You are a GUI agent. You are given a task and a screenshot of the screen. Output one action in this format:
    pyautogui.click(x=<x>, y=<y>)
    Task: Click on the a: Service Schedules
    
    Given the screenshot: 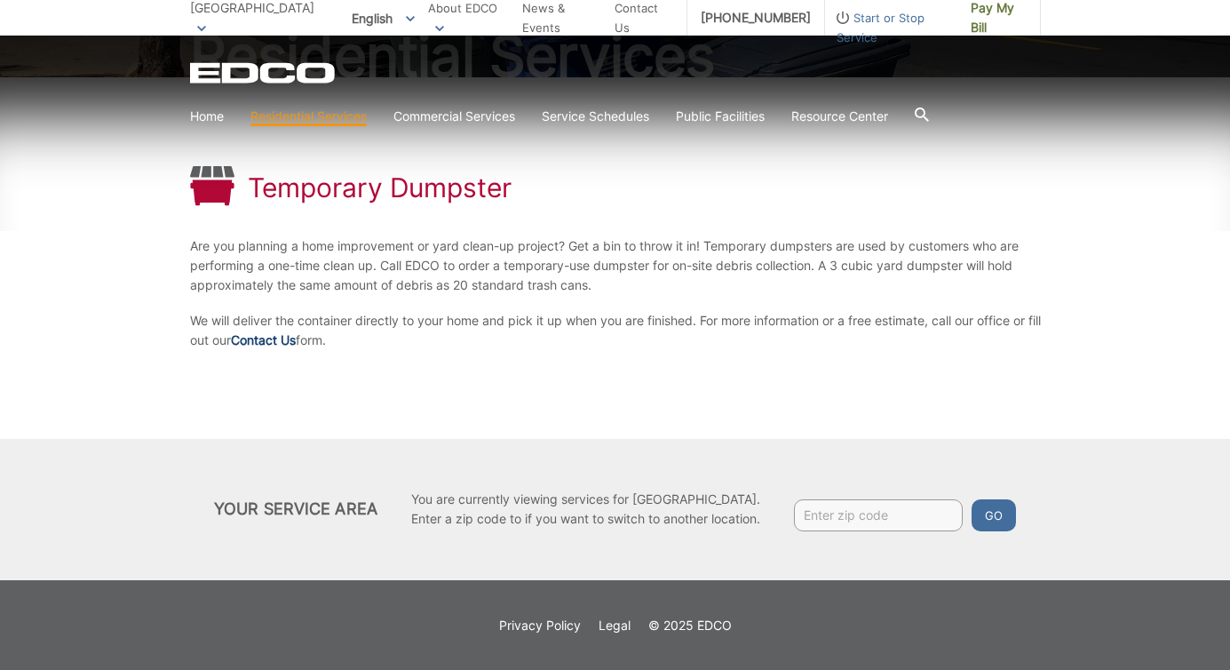 What is the action you would take?
    pyautogui.click(x=595, y=116)
    